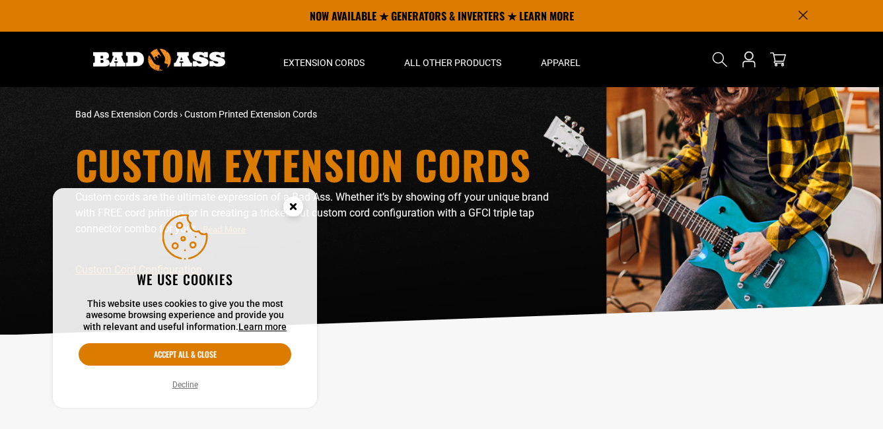 The width and height of the screenshot is (883, 429). What do you see at coordinates (452, 63) in the screenshot?
I see `span: All Other Products` at bounding box center [452, 63].